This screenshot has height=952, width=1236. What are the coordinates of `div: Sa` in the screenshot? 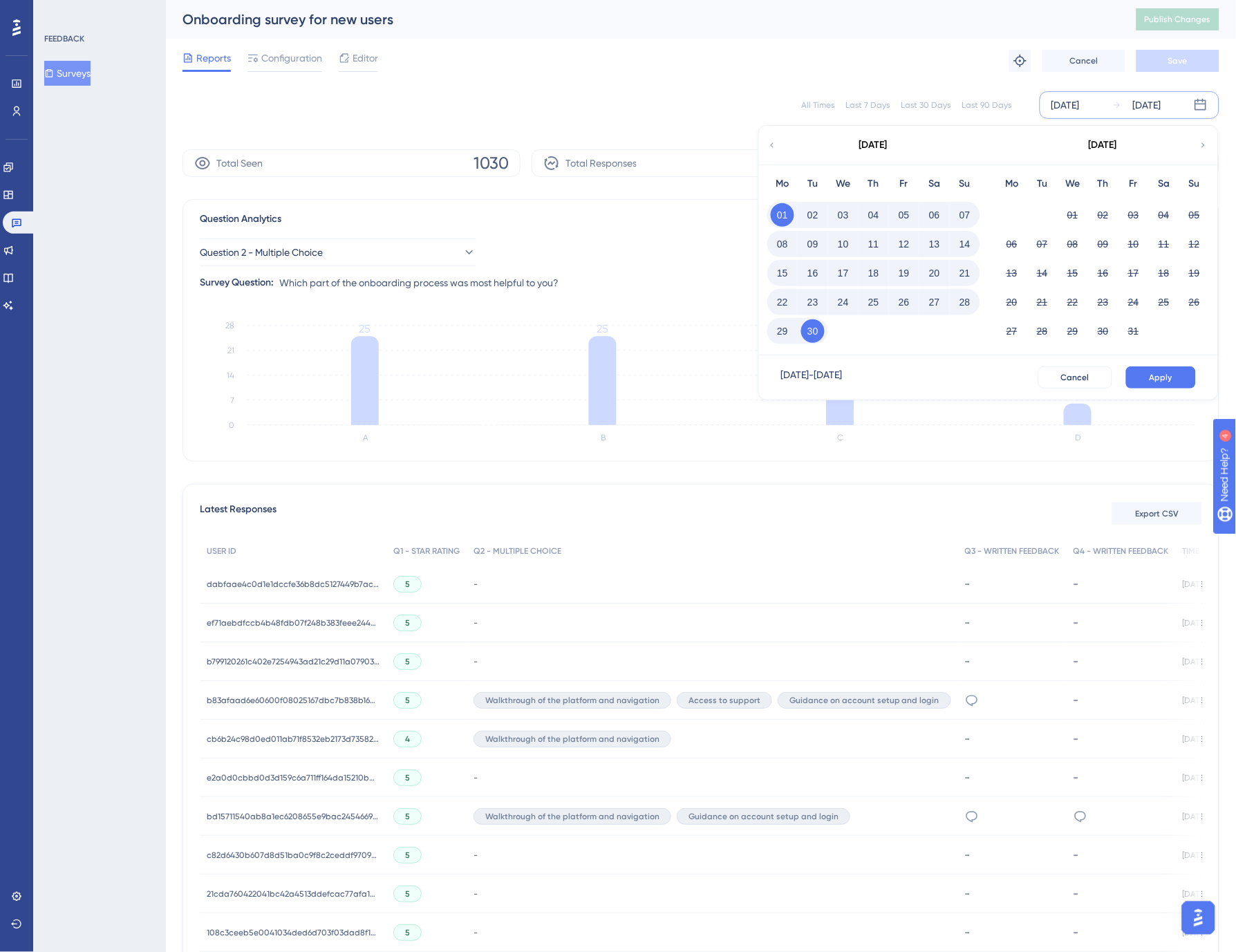 It's located at (935, 184).